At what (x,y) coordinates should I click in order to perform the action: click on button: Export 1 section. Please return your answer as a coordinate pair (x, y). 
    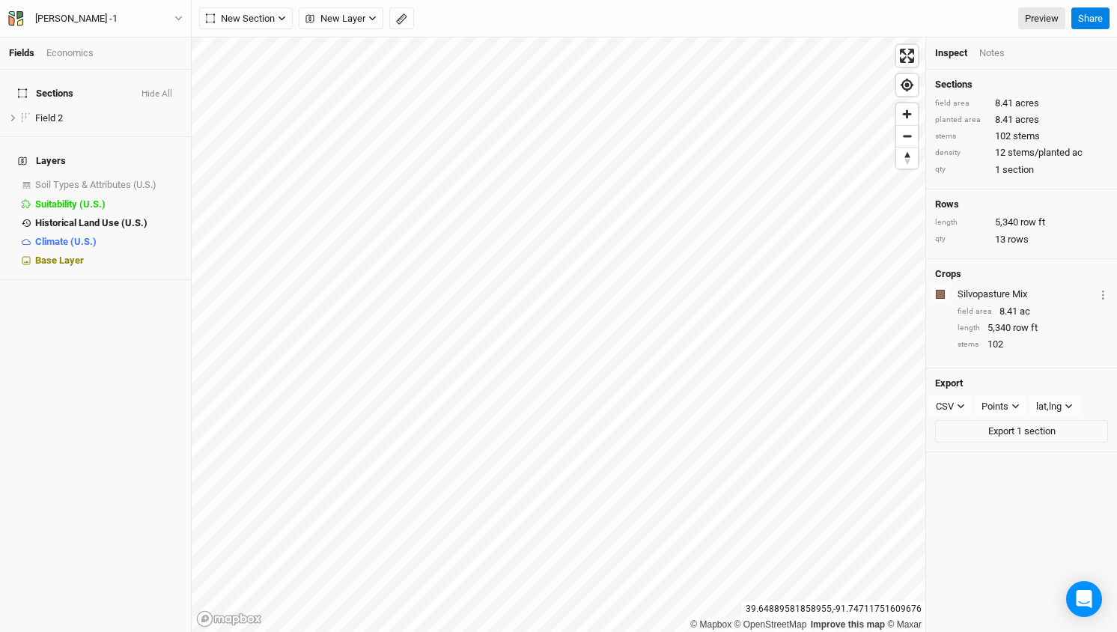
    Looking at the image, I should click on (1021, 431).